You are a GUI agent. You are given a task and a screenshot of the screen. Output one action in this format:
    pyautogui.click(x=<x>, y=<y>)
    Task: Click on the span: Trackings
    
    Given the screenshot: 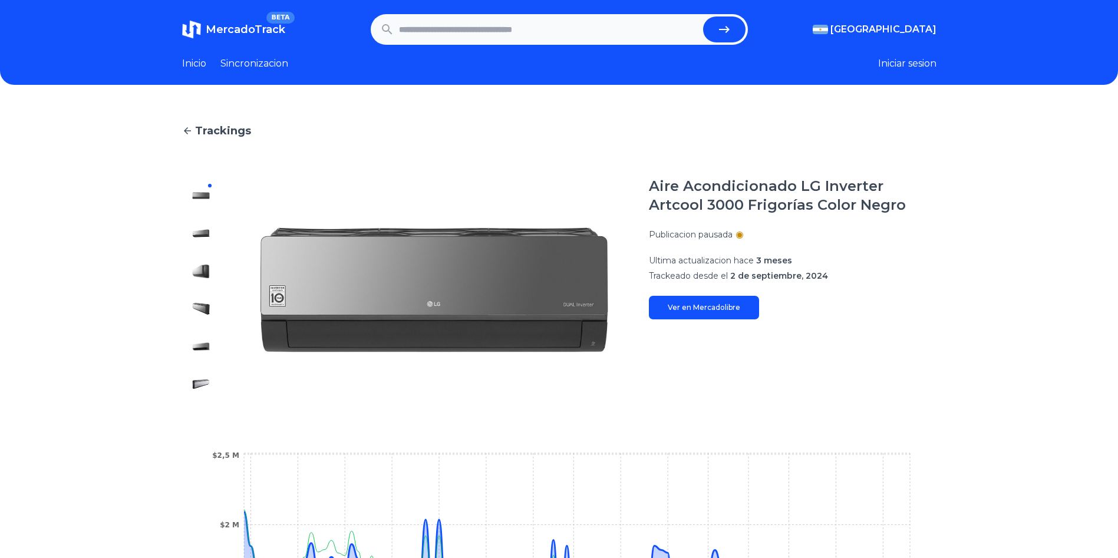 What is the action you would take?
    pyautogui.click(x=223, y=131)
    